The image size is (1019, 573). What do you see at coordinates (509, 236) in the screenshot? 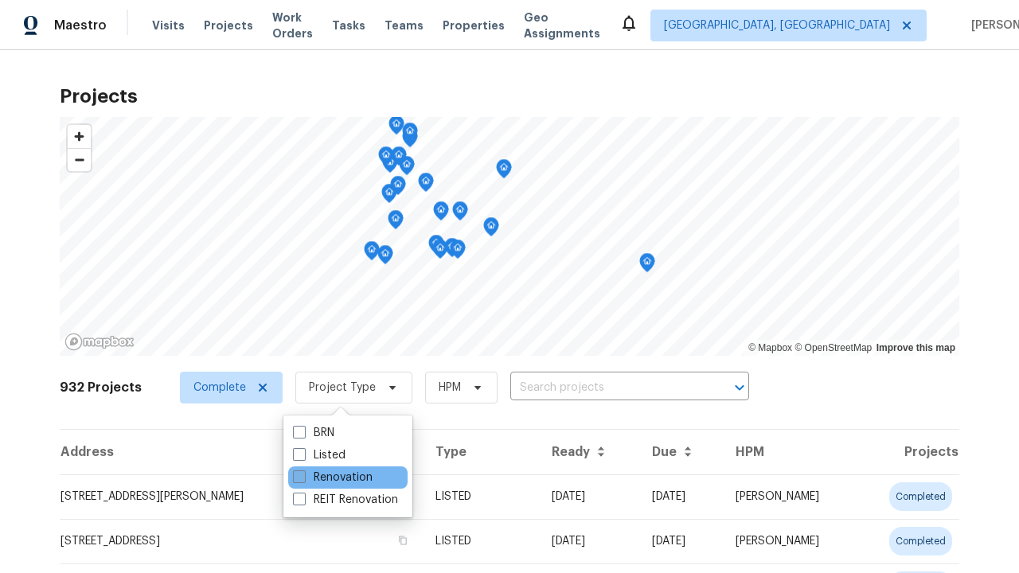
I see `canvas: Map` at bounding box center [509, 236].